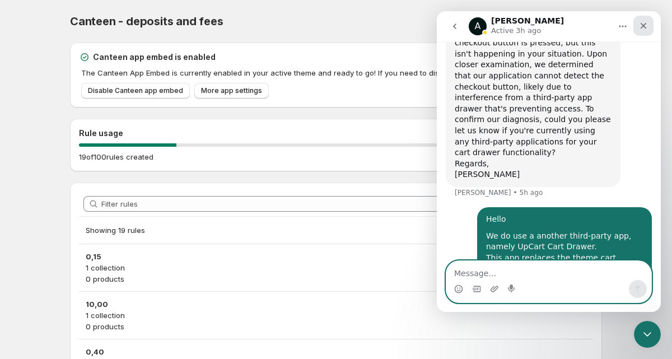 The image size is (672, 359). I want to click on a: More app settings, so click(231, 91).